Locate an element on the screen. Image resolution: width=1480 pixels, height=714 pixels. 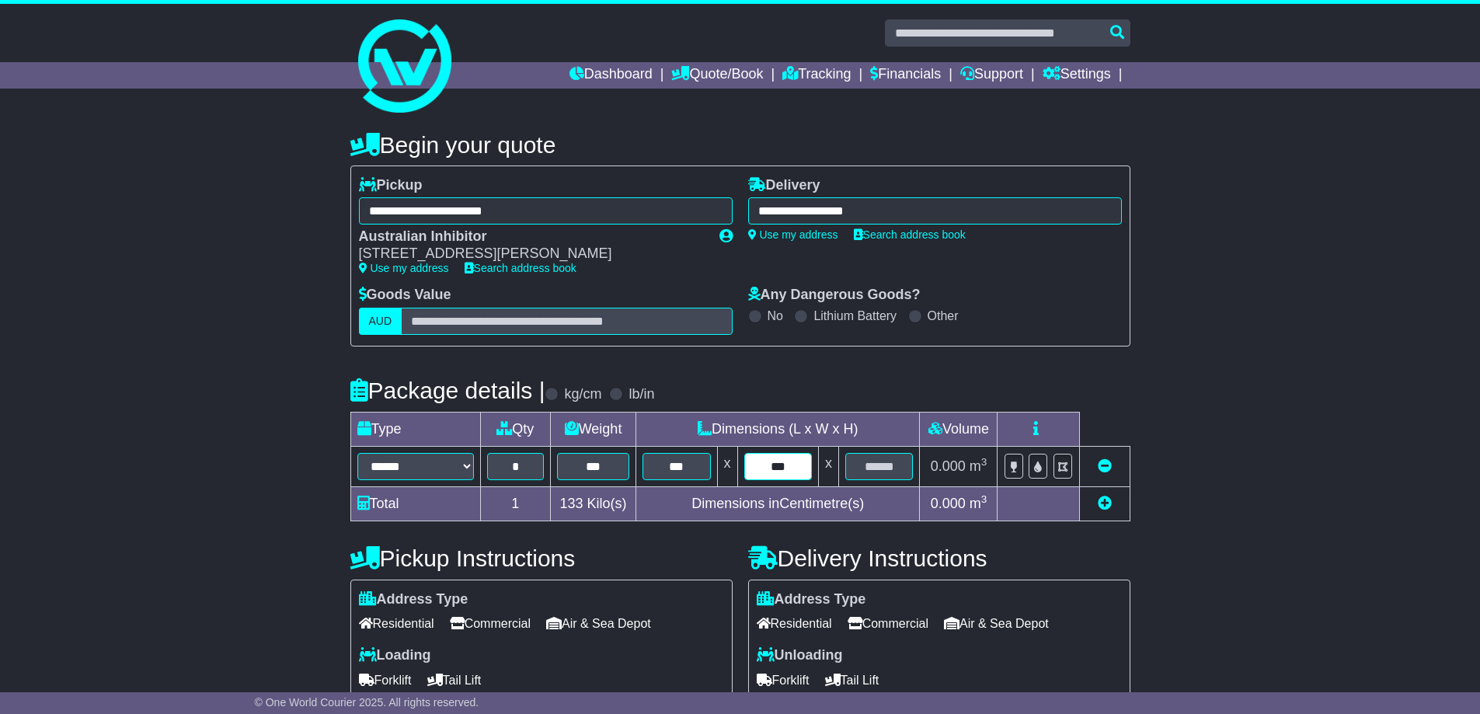
a: Support is located at coordinates (992, 75).